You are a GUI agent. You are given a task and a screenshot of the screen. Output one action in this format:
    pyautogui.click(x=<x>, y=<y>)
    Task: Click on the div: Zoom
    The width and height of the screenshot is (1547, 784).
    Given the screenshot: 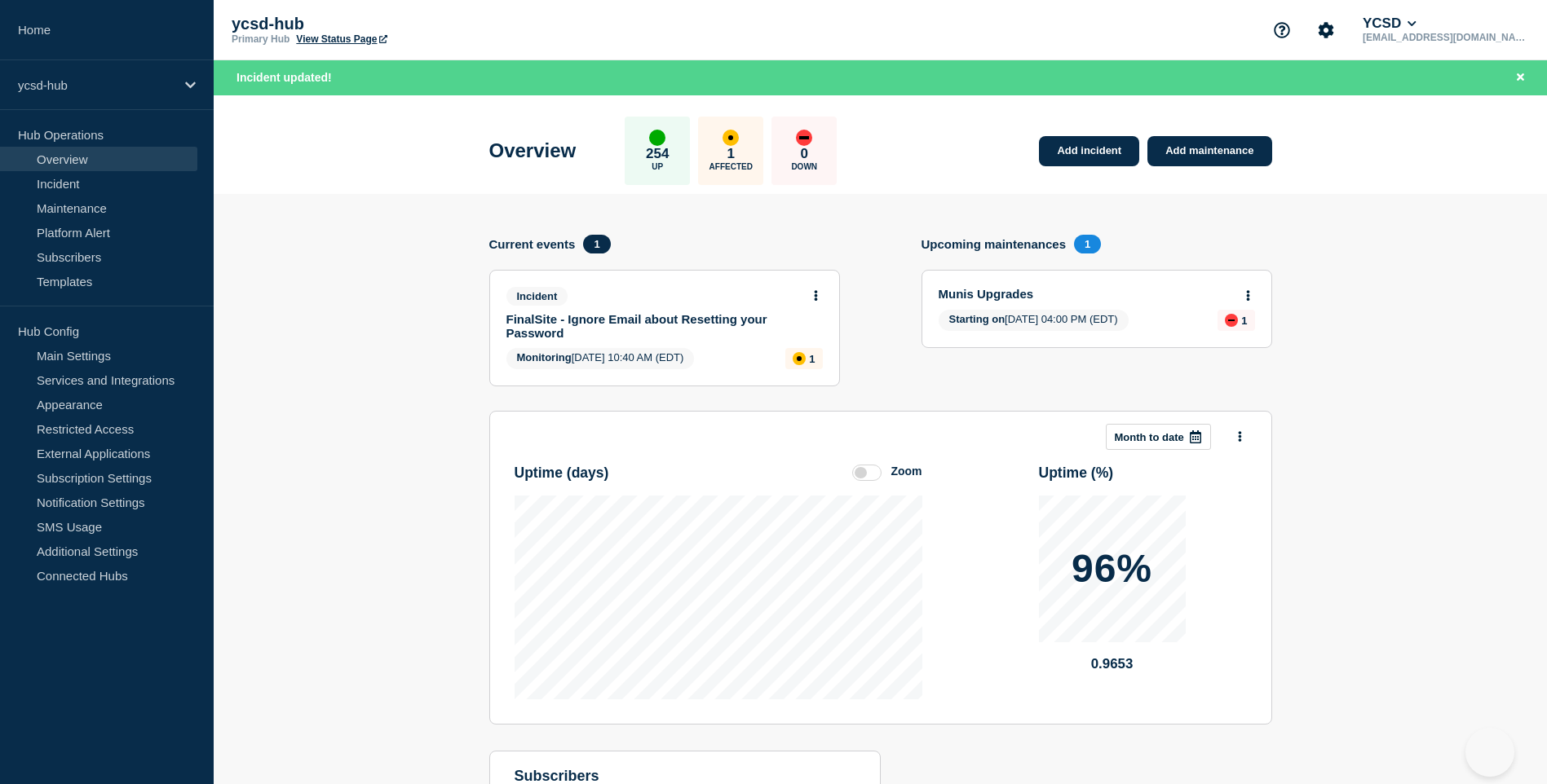 What is the action you would take?
    pyautogui.click(x=906, y=471)
    